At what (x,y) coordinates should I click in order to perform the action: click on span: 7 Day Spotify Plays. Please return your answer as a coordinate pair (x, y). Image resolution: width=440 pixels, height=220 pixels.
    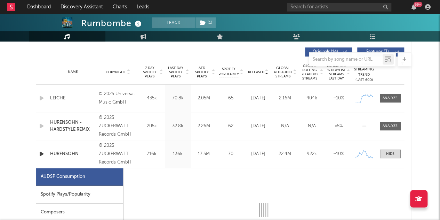
    Looking at the image, I should click on (150, 72).